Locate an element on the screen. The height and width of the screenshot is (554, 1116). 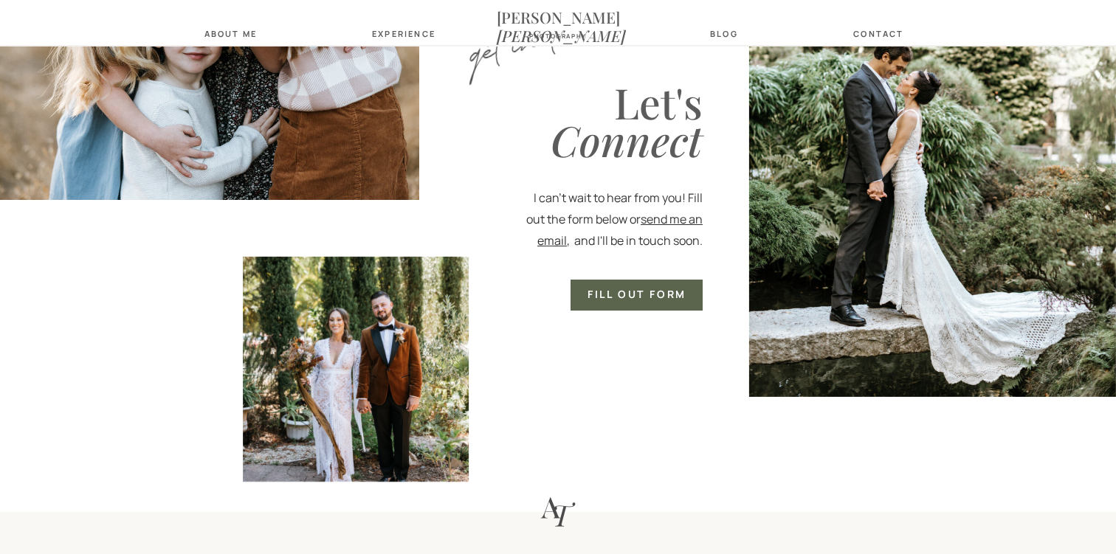
a: contact is located at coordinates (878, 33).